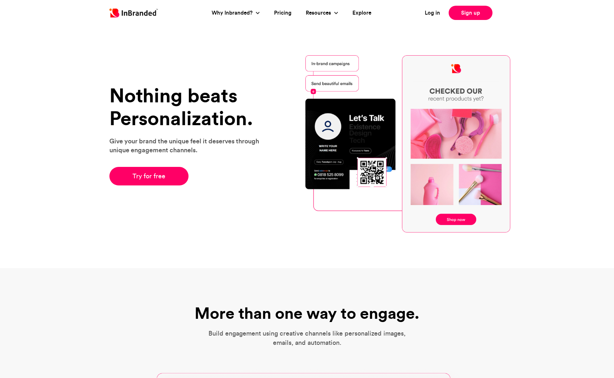  What do you see at coordinates (149, 176) in the screenshot?
I see `a: Try for free` at bounding box center [149, 176].